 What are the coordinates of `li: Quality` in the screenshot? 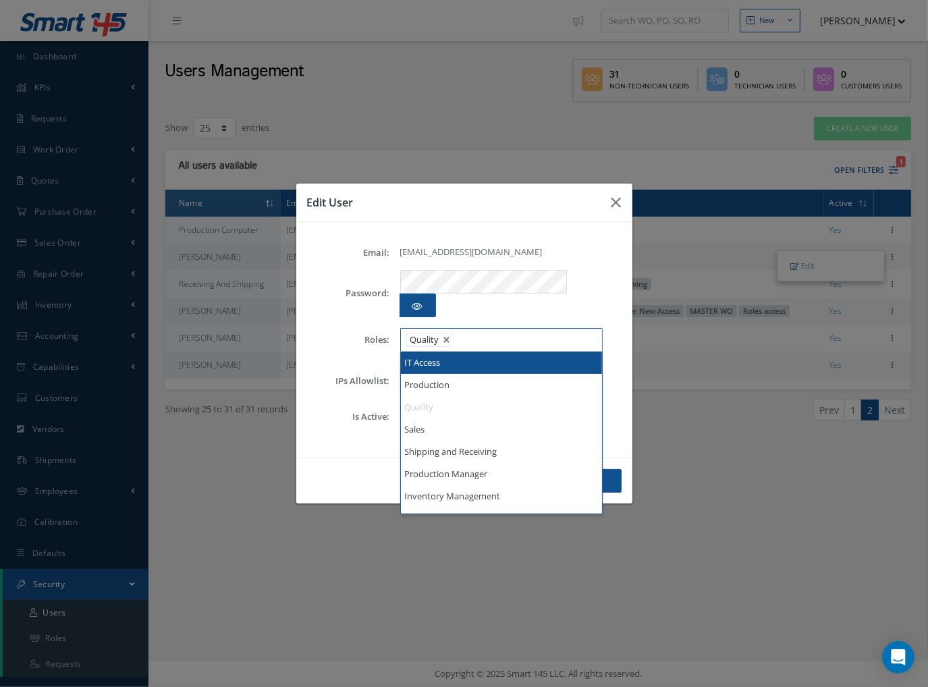 It's located at (501, 407).